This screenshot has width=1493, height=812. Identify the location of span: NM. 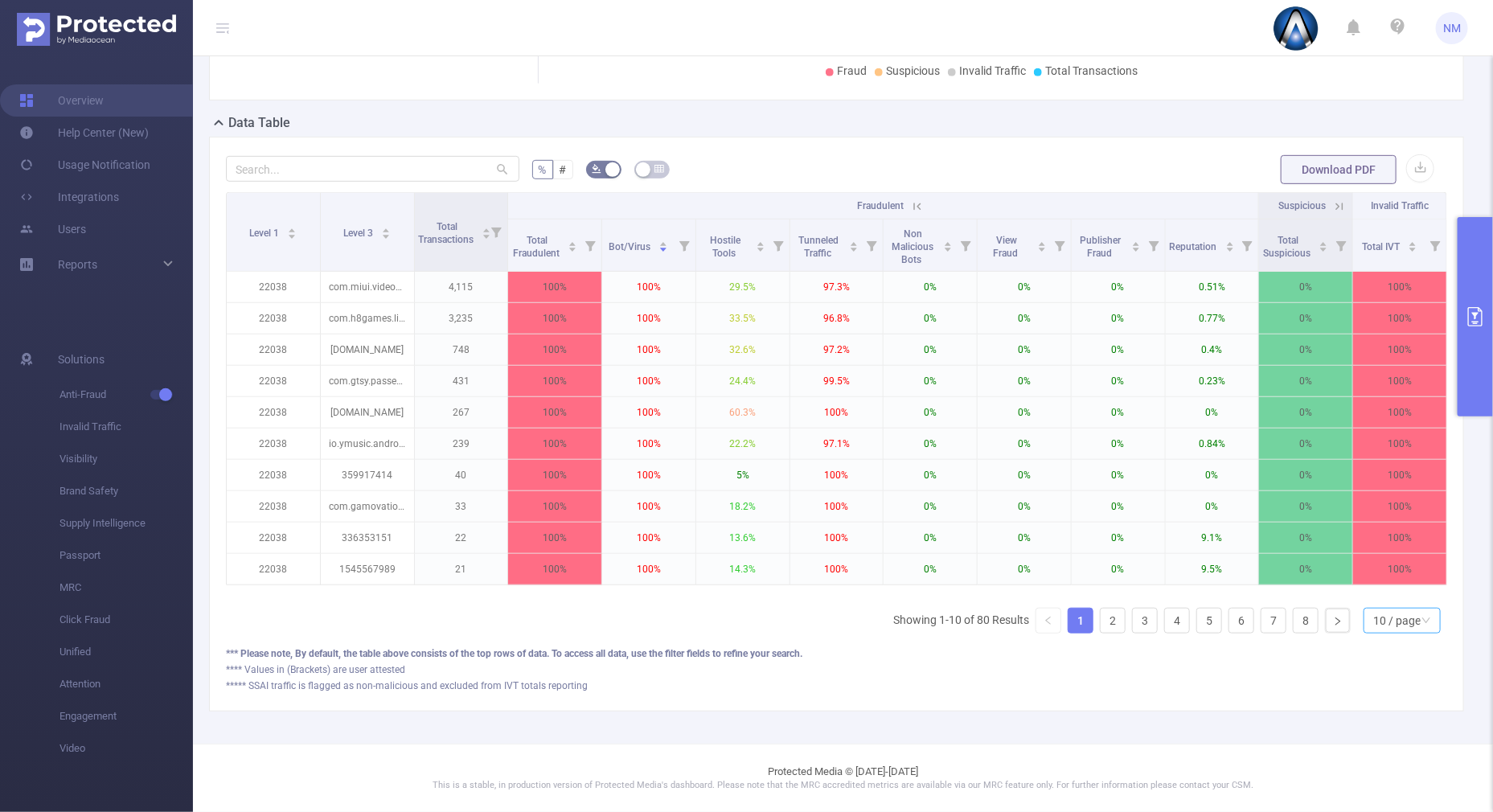
(1453, 29).